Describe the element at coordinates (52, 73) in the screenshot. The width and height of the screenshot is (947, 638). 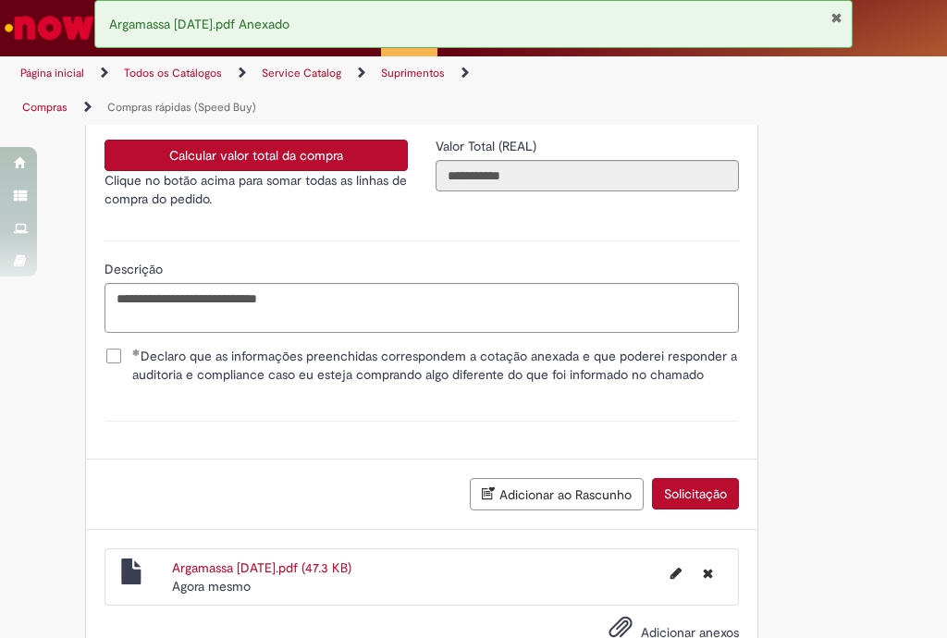
I see `a: Página inicial` at that location.